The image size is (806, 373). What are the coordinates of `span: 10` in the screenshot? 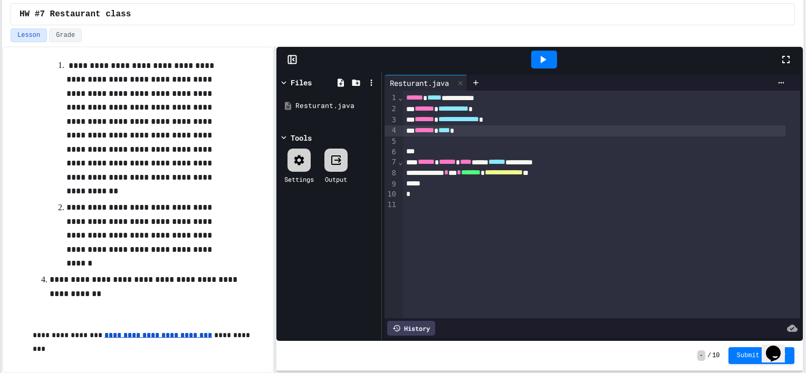 It's located at (716, 356).